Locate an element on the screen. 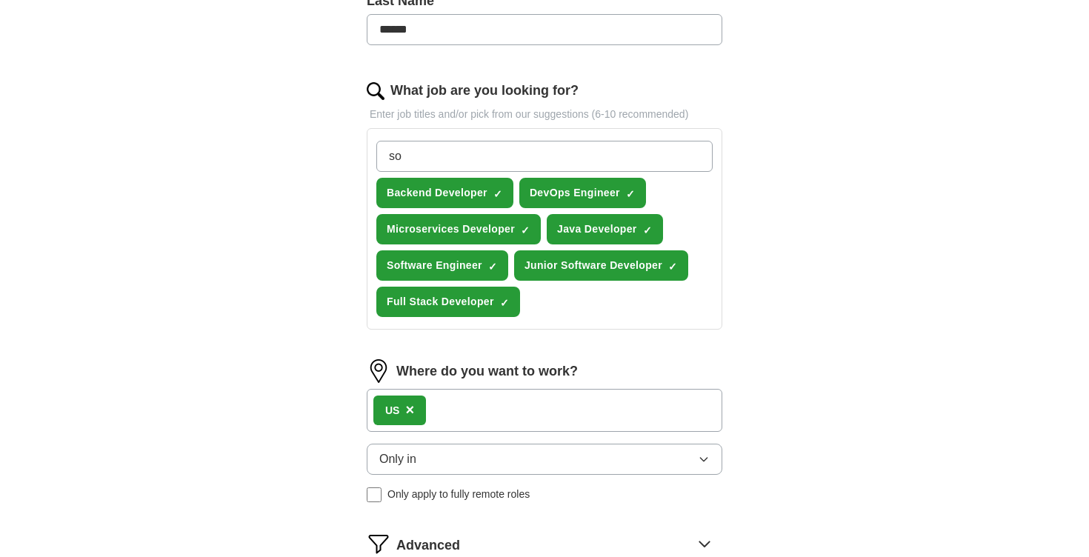  span: Advanced is located at coordinates (428, 545).